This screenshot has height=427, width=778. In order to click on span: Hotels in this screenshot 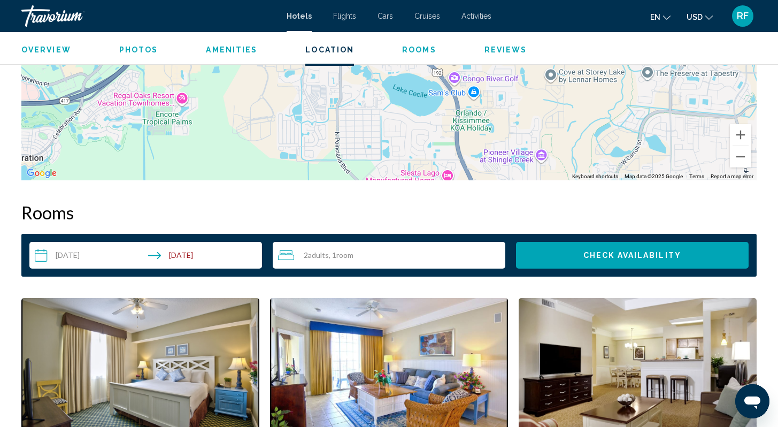, I will do `click(299, 16)`.